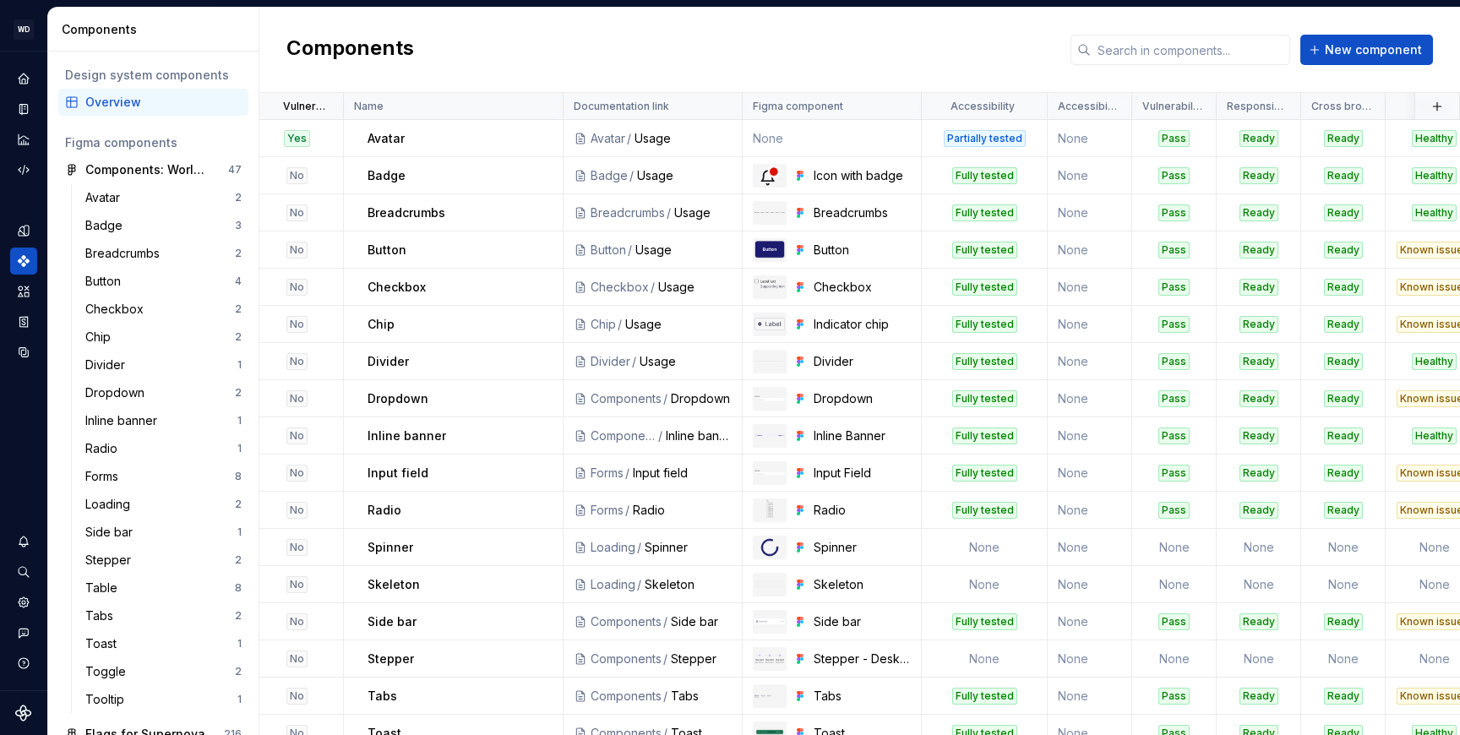 The height and width of the screenshot is (735, 1460). Describe the element at coordinates (163, 588) in the screenshot. I see `a: Table8` at that location.